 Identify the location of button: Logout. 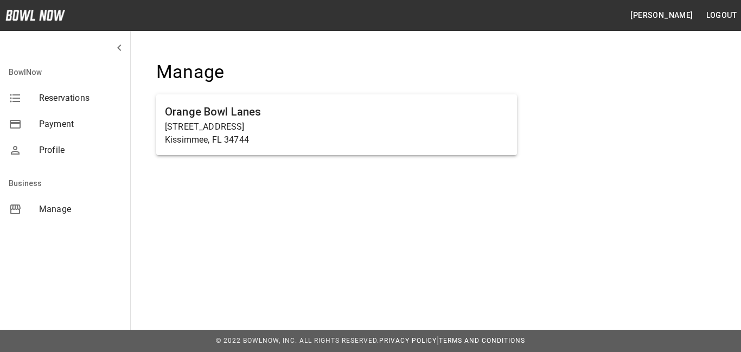
(722, 15).